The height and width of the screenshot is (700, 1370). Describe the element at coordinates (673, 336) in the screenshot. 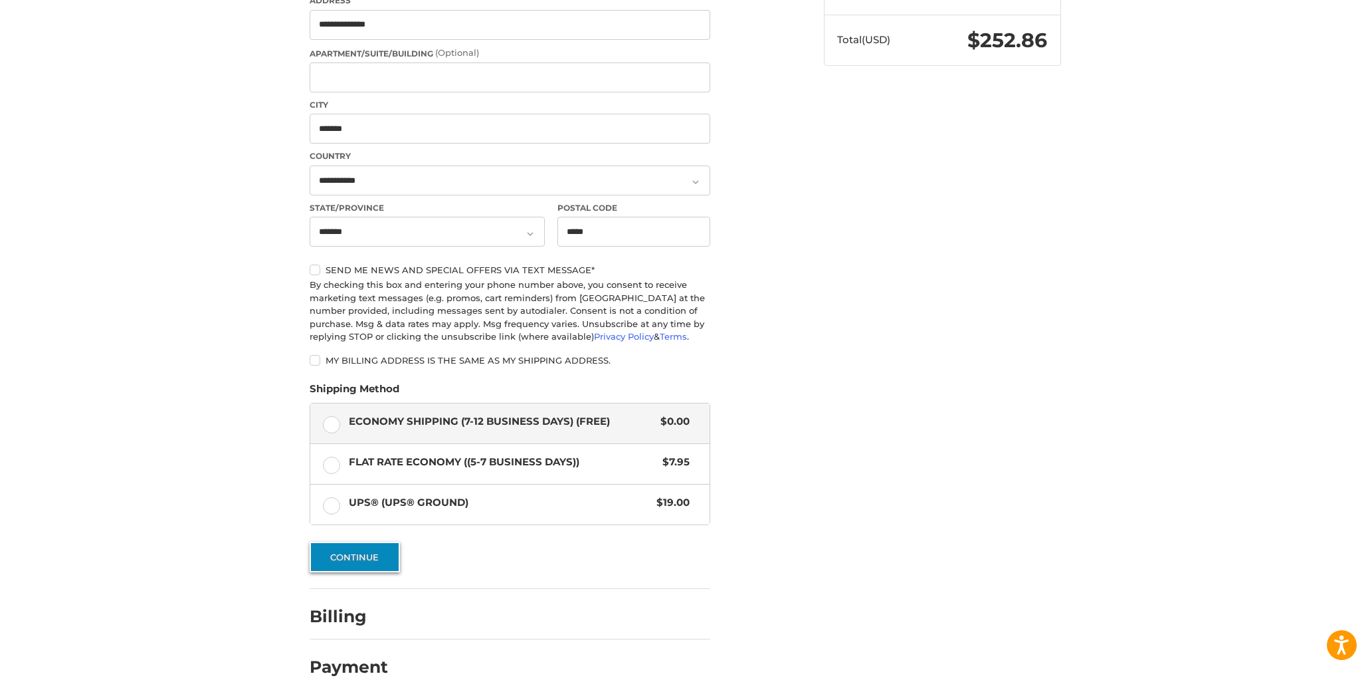

I see `a: Terms` at that location.